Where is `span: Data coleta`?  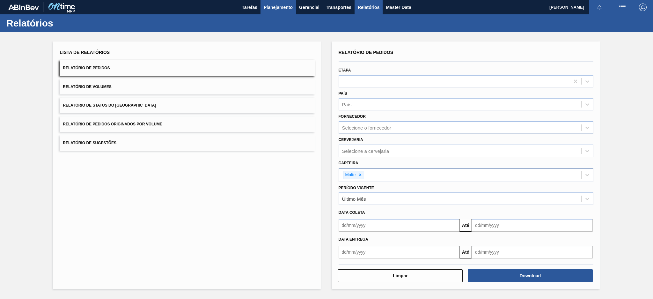
span: Data coleta is located at coordinates (352, 212).